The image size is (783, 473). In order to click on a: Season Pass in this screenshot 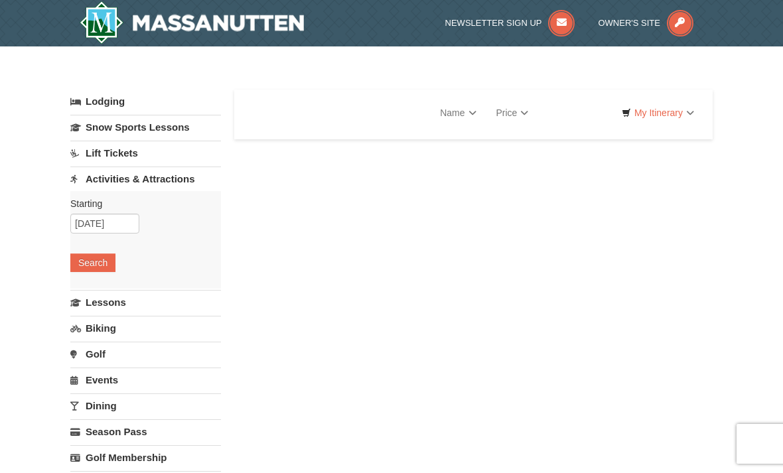, I will do `click(145, 431)`.